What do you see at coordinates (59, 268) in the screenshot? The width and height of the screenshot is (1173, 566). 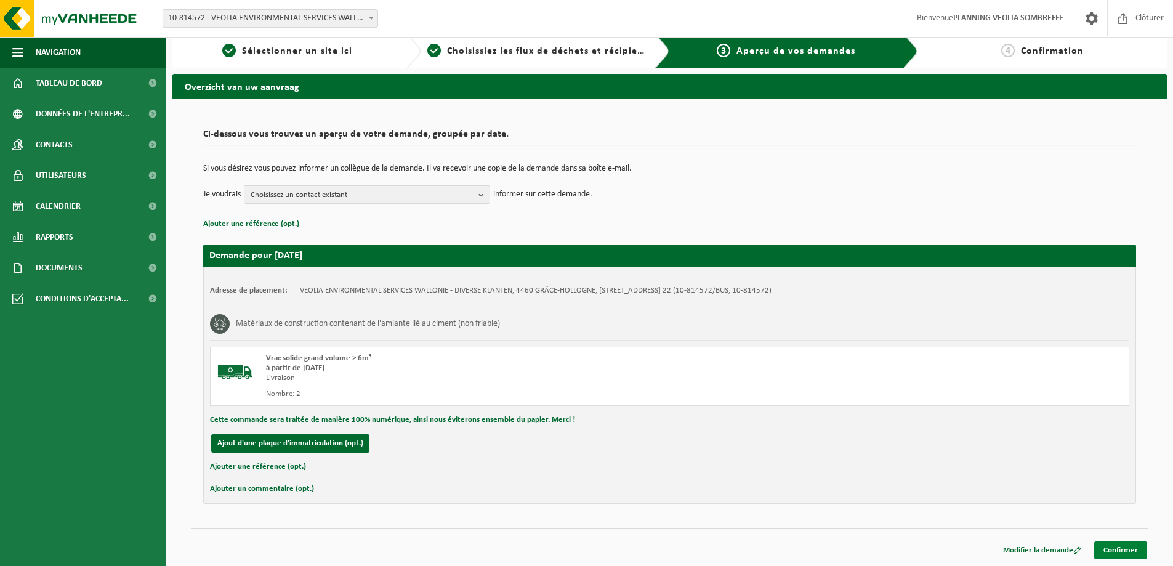 I see `span: Documents` at bounding box center [59, 268].